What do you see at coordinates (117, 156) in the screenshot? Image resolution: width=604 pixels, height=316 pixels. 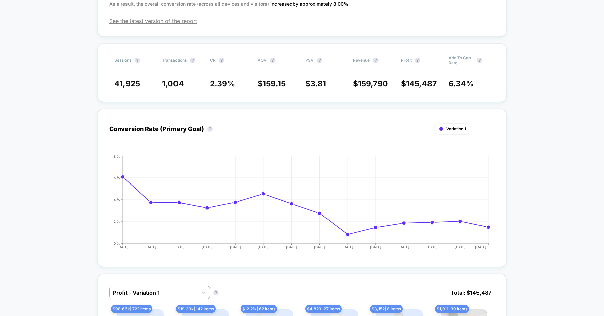 I see `tspan: 8 %` at bounding box center [117, 156].